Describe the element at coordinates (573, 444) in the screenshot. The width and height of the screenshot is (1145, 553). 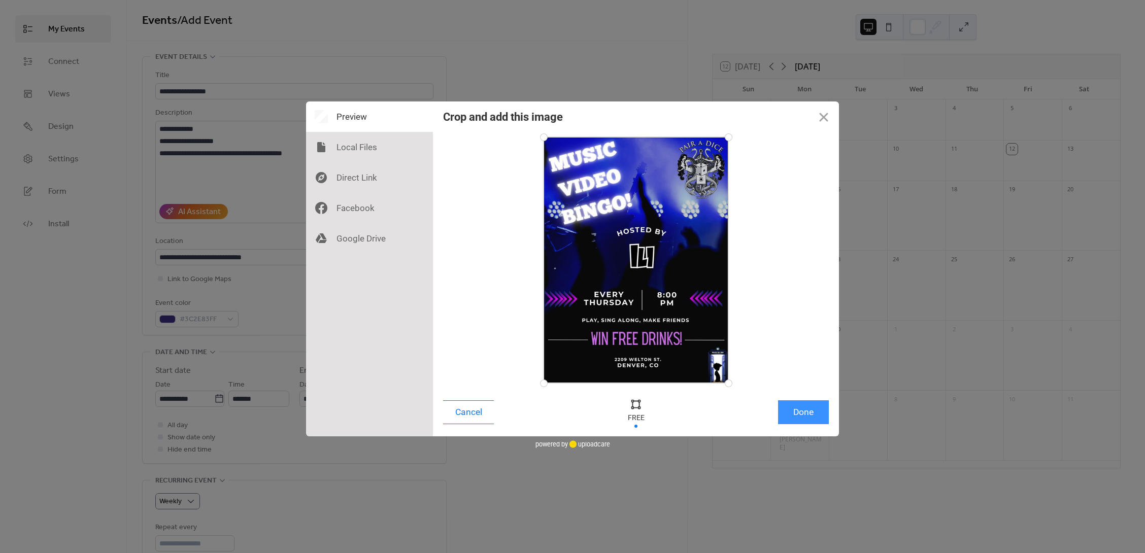
I see `div: powered by` at that location.